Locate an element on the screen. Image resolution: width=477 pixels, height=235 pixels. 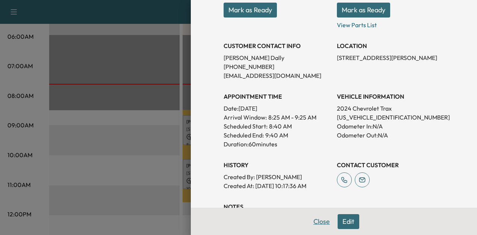
p: Arrival Window: is located at coordinates (277, 117).